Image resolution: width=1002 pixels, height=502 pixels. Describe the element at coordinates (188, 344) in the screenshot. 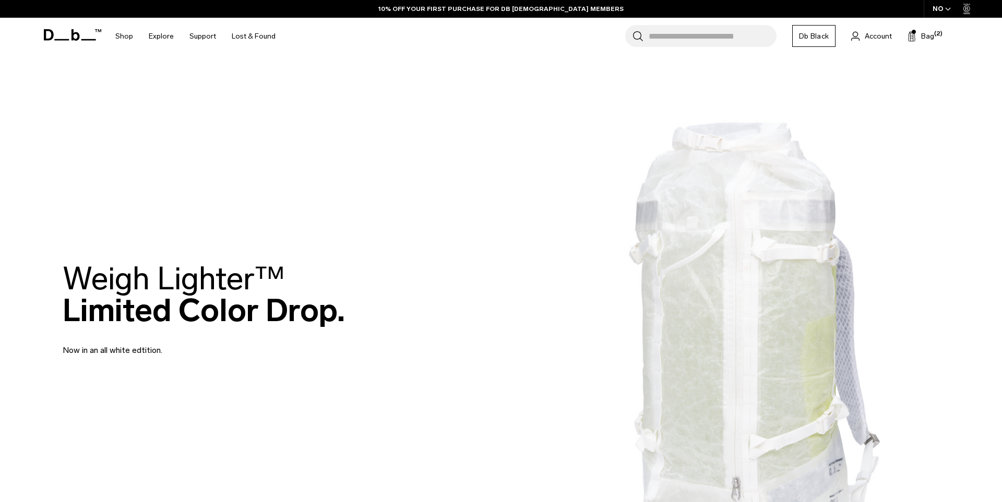

I see `p: Now in an all white edtition.` at that location.